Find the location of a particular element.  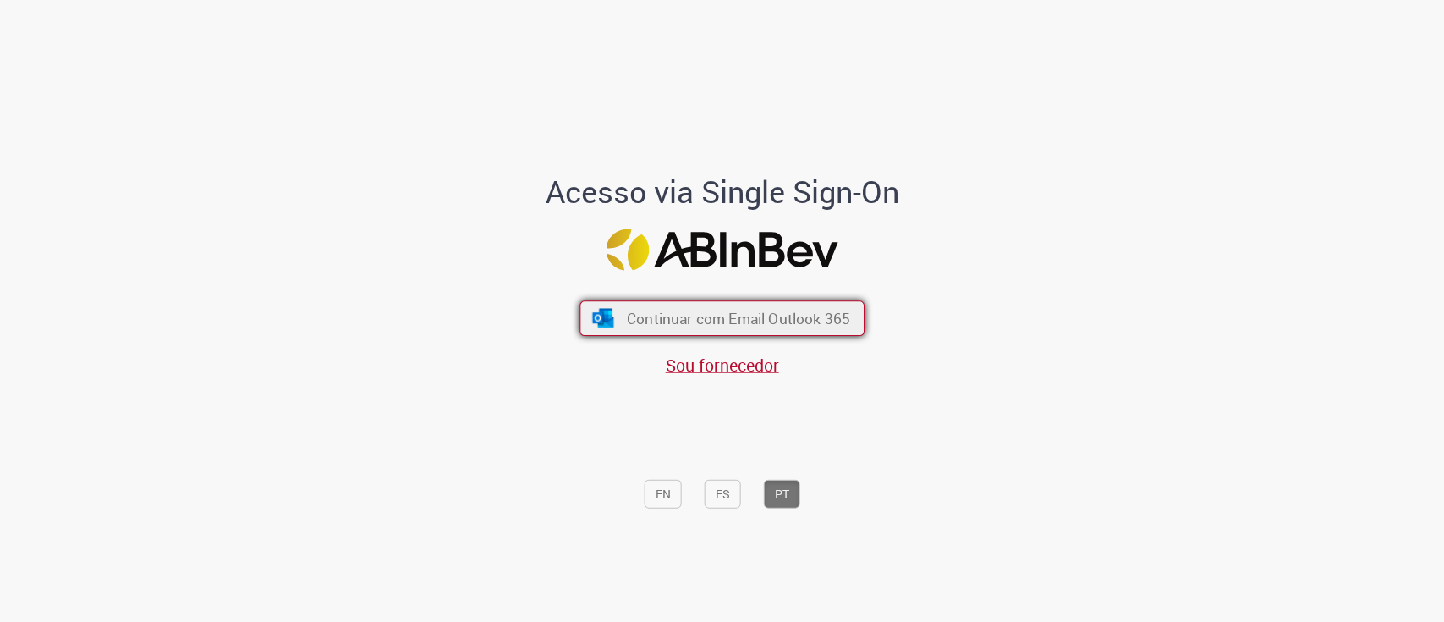

h1: Acesso via Single Sign-On is located at coordinates (721, 192).